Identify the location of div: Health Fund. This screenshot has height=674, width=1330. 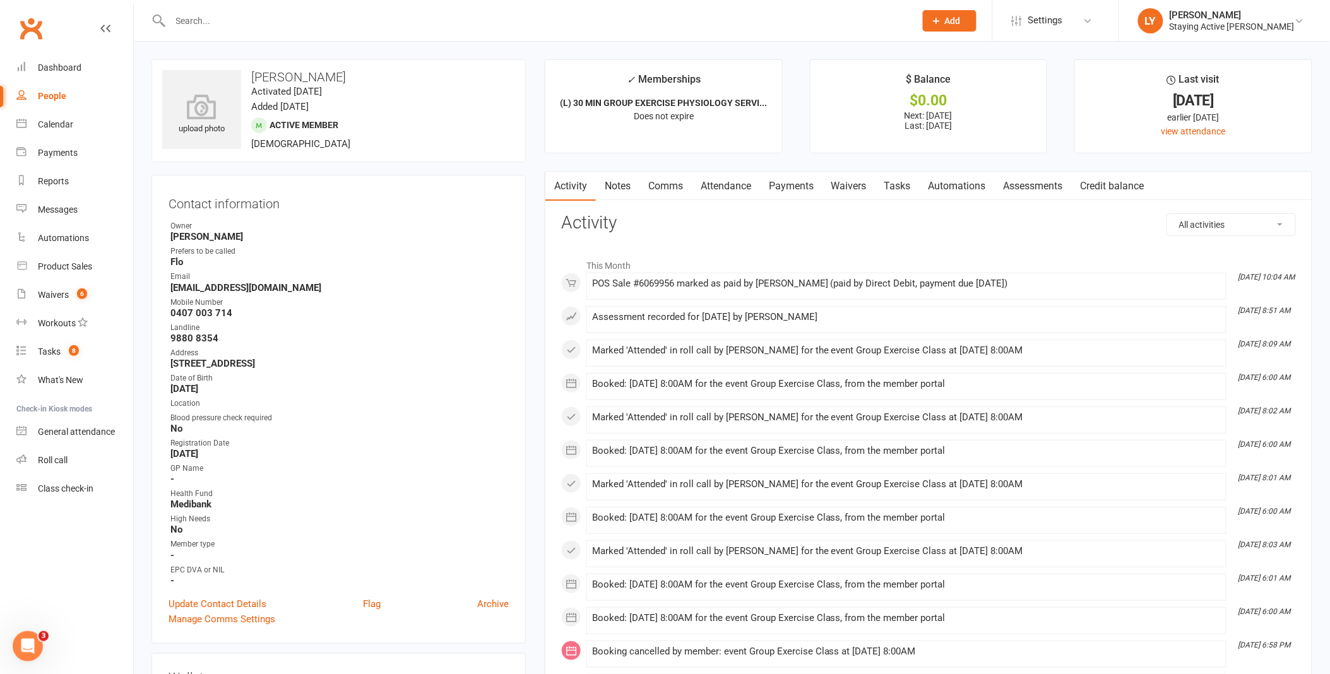
(340, 494).